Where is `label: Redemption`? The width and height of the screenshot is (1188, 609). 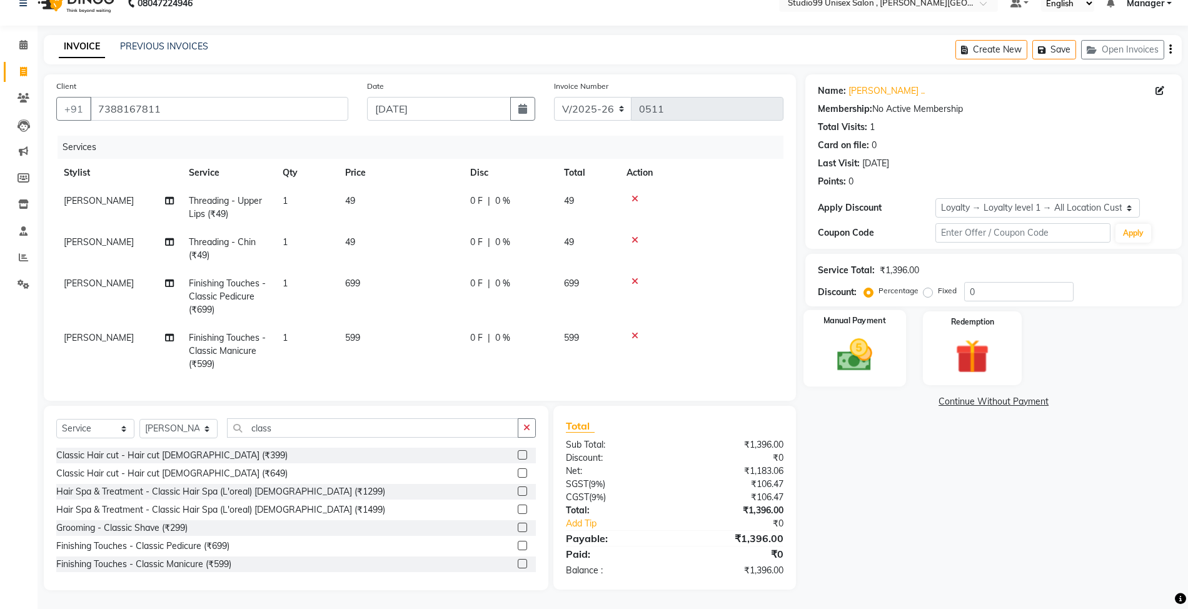 label: Redemption is located at coordinates (972, 322).